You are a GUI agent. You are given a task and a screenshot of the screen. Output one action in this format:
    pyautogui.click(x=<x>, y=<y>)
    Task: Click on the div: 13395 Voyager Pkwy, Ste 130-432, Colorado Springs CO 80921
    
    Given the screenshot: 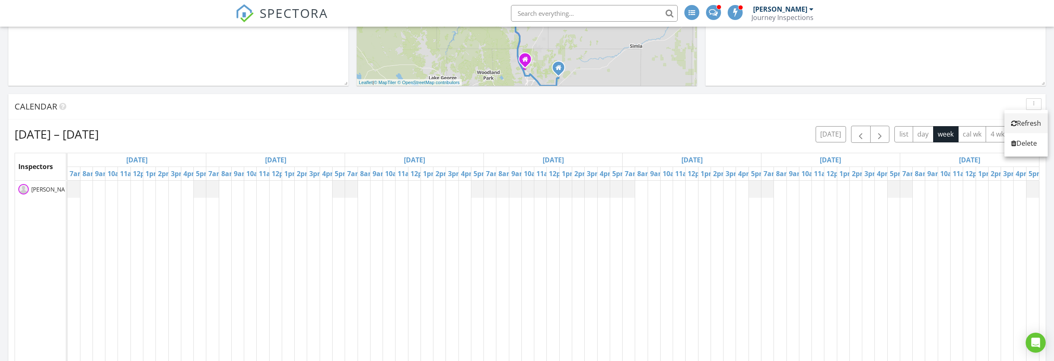 What is the action you would take?
    pyautogui.click(x=527, y=62)
    